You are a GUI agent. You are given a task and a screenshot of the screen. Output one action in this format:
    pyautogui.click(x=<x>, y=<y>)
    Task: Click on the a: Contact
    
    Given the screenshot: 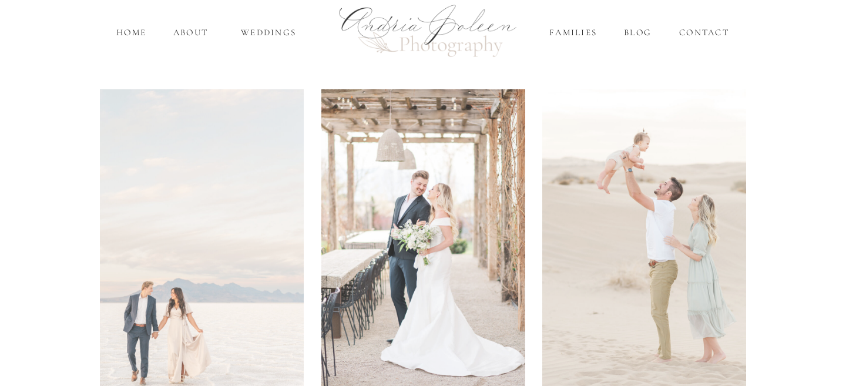 What is the action you would take?
    pyautogui.click(x=704, y=32)
    